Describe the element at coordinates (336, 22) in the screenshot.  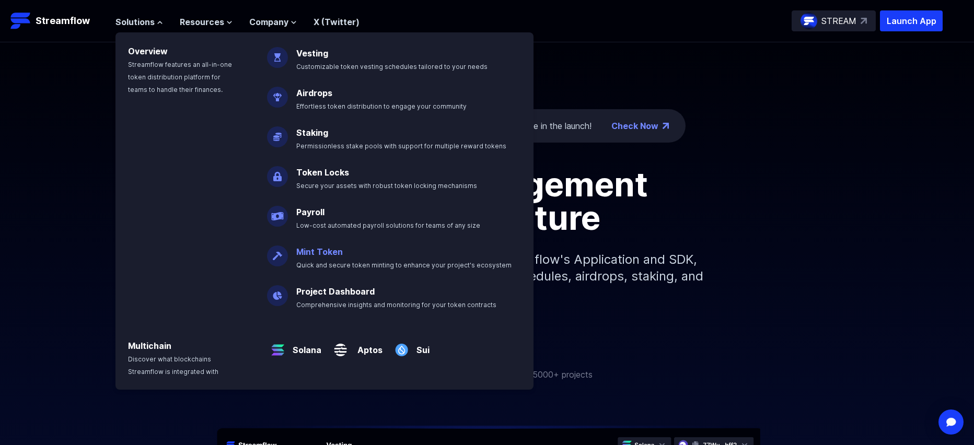
I see `a: X (Twitter)` at that location.